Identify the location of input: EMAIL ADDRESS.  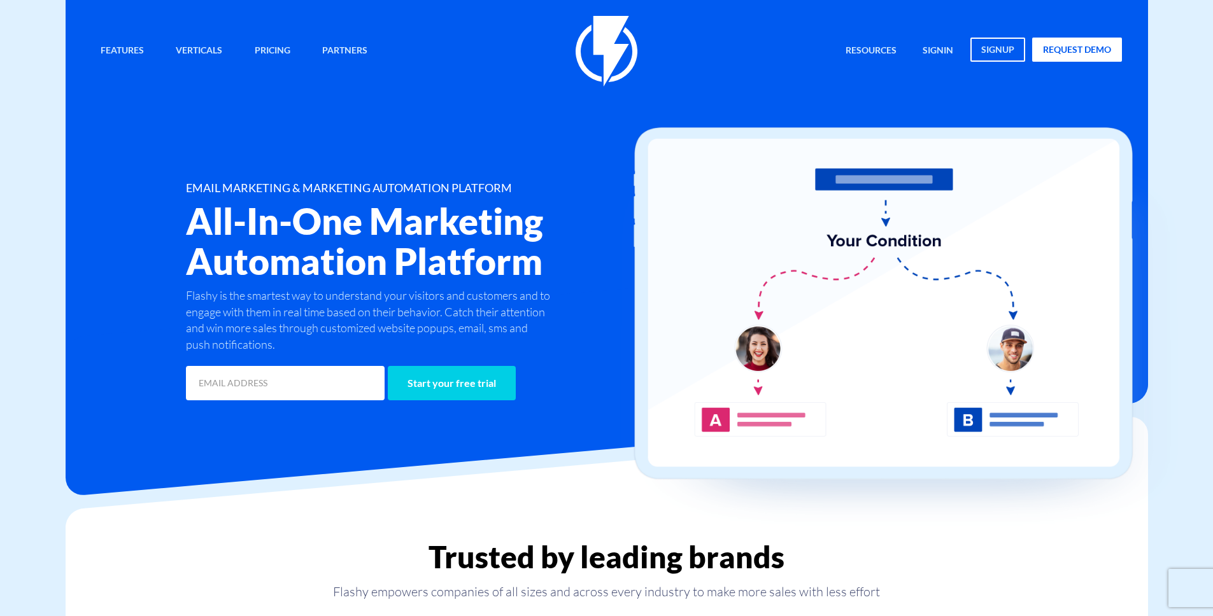
(285, 383).